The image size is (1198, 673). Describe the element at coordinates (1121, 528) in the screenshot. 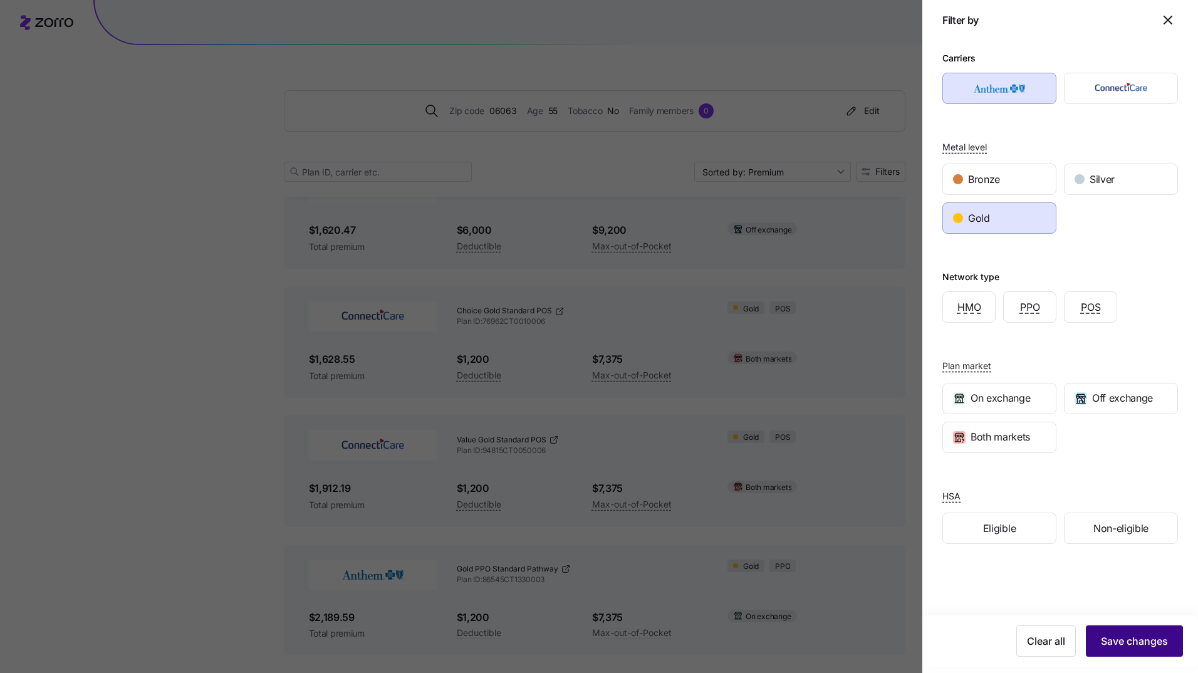

I see `span: Non-eligible` at that location.